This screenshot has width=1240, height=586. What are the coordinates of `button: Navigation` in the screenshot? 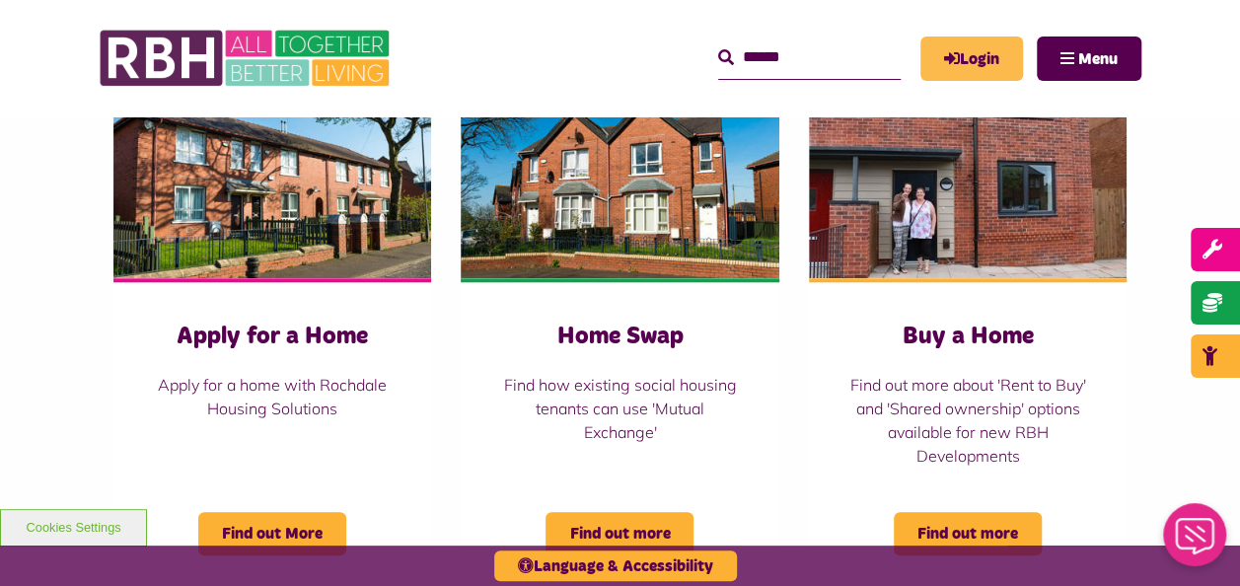 It's located at (1089, 58).